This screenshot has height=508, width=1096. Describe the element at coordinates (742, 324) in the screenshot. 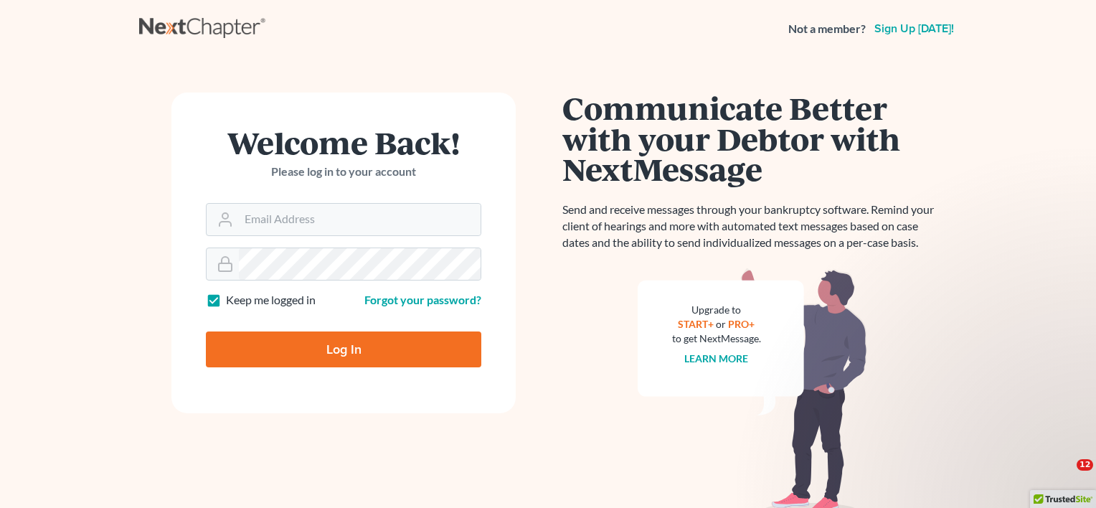

I see `a: PRO+` at that location.